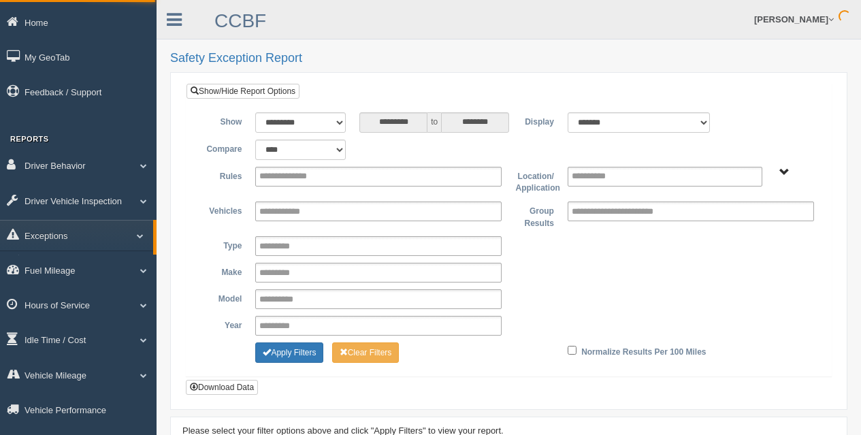 The height and width of the screenshot is (435, 861). I want to click on label: Type, so click(223, 244).